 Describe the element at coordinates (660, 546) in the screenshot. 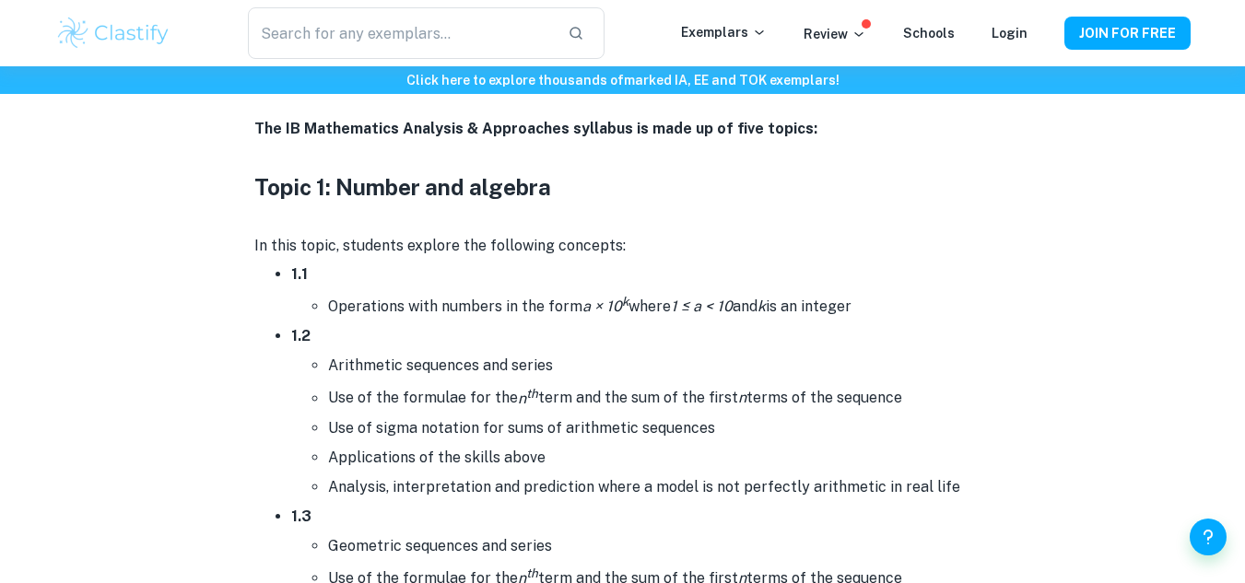

I see `li: Geometric sequences and series` at that location.